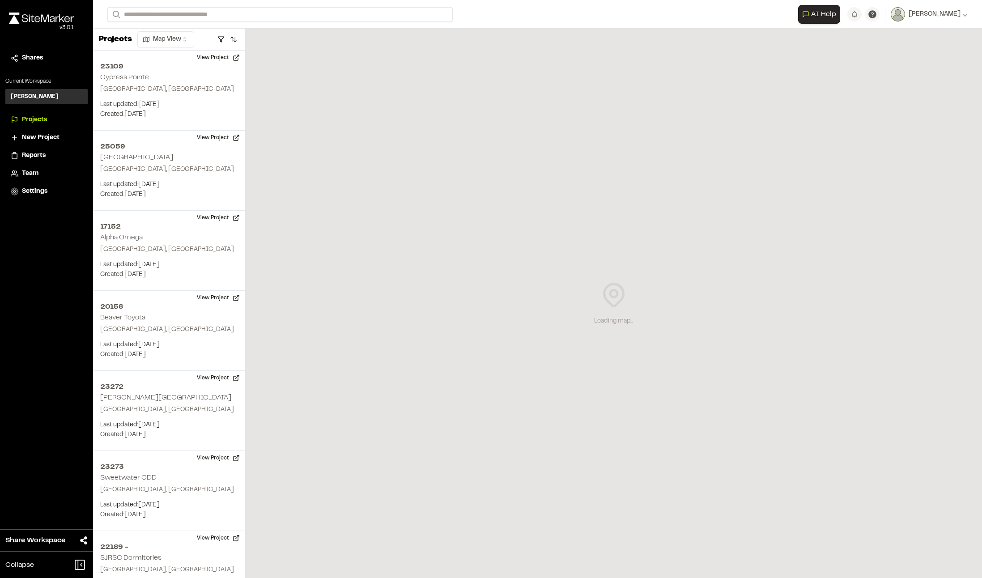 Image resolution: width=982 pixels, height=578 pixels. Describe the element at coordinates (169, 467) in the screenshot. I see `h2: 23273` at that location.